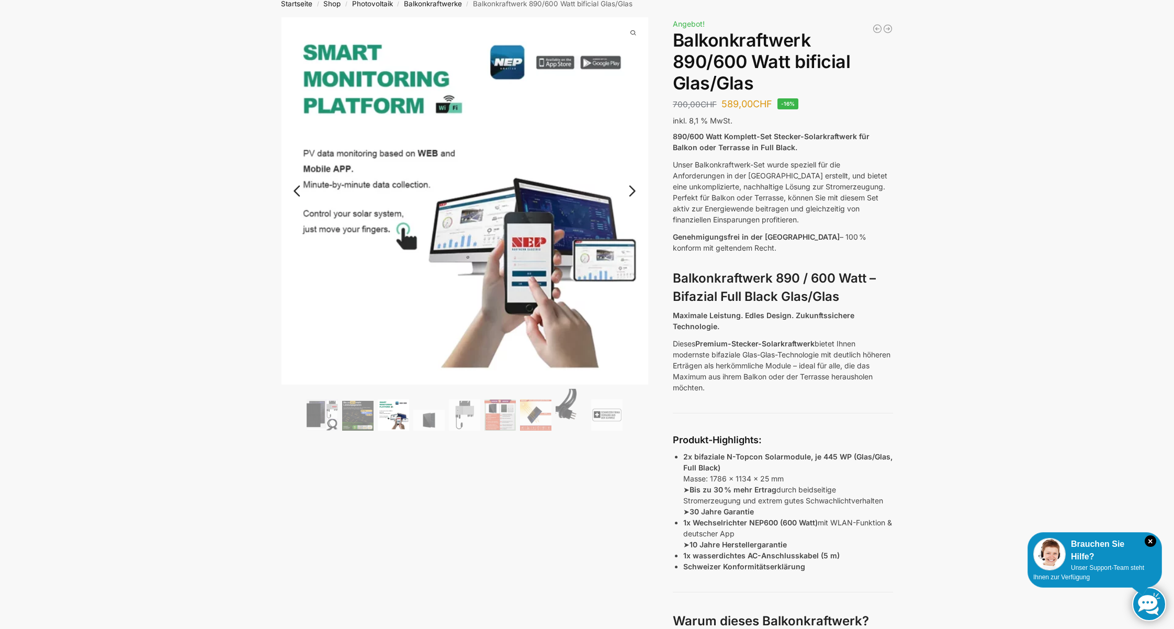 The height and width of the screenshot is (629, 1174). What do you see at coordinates (783, 365) in the screenshot?
I see `p: Dieses bietet Ihnen modernste bifaziale Glas-Glas-Technologie mit deutlich höheren Erträgen als h...` at bounding box center [783, 365].